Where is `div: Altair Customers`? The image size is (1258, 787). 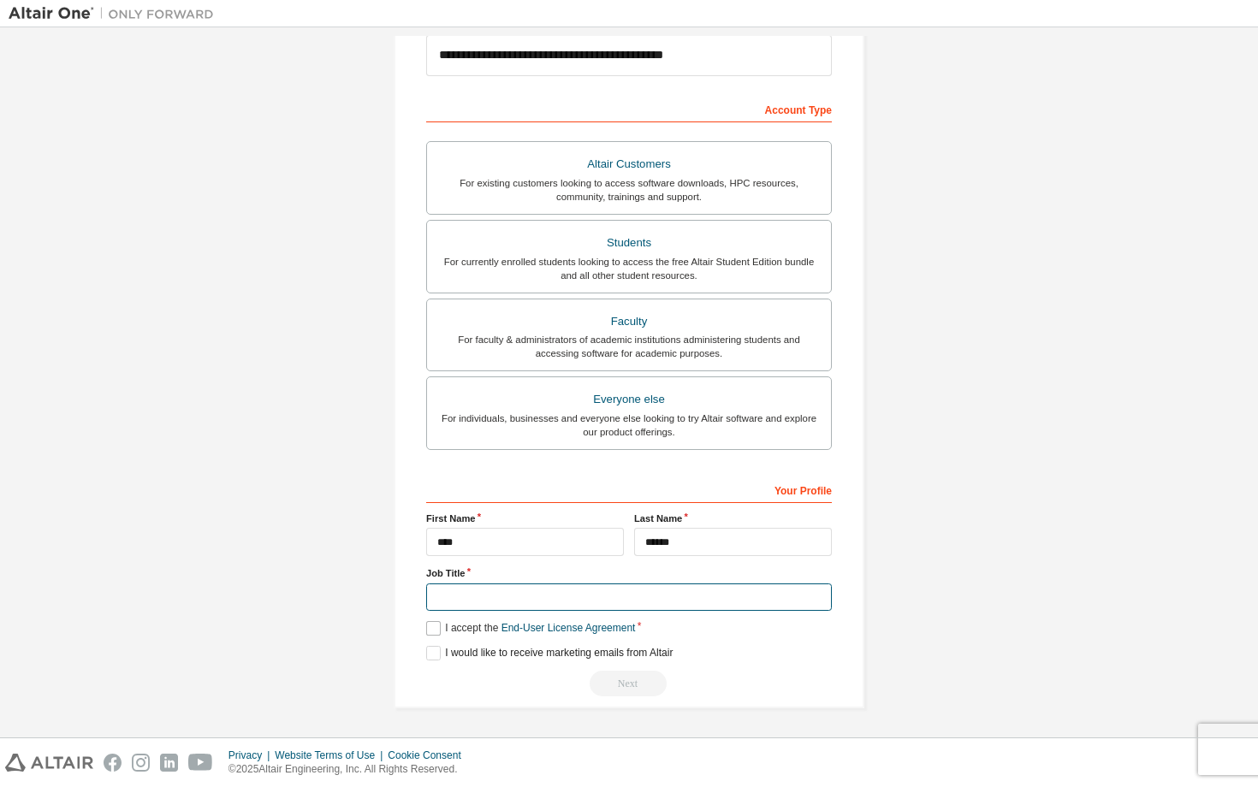
div: Altair Customers is located at coordinates (629, 164).